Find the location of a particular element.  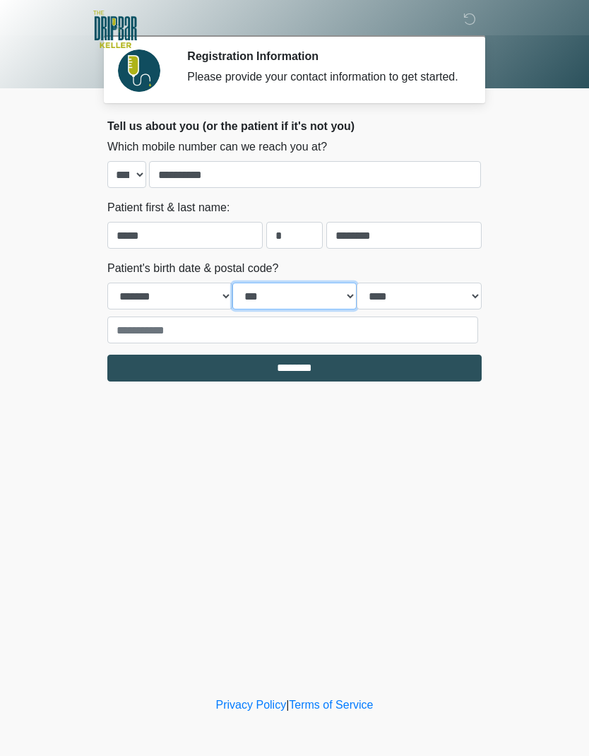

a: Privacy Policy is located at coordinates (251, 704).